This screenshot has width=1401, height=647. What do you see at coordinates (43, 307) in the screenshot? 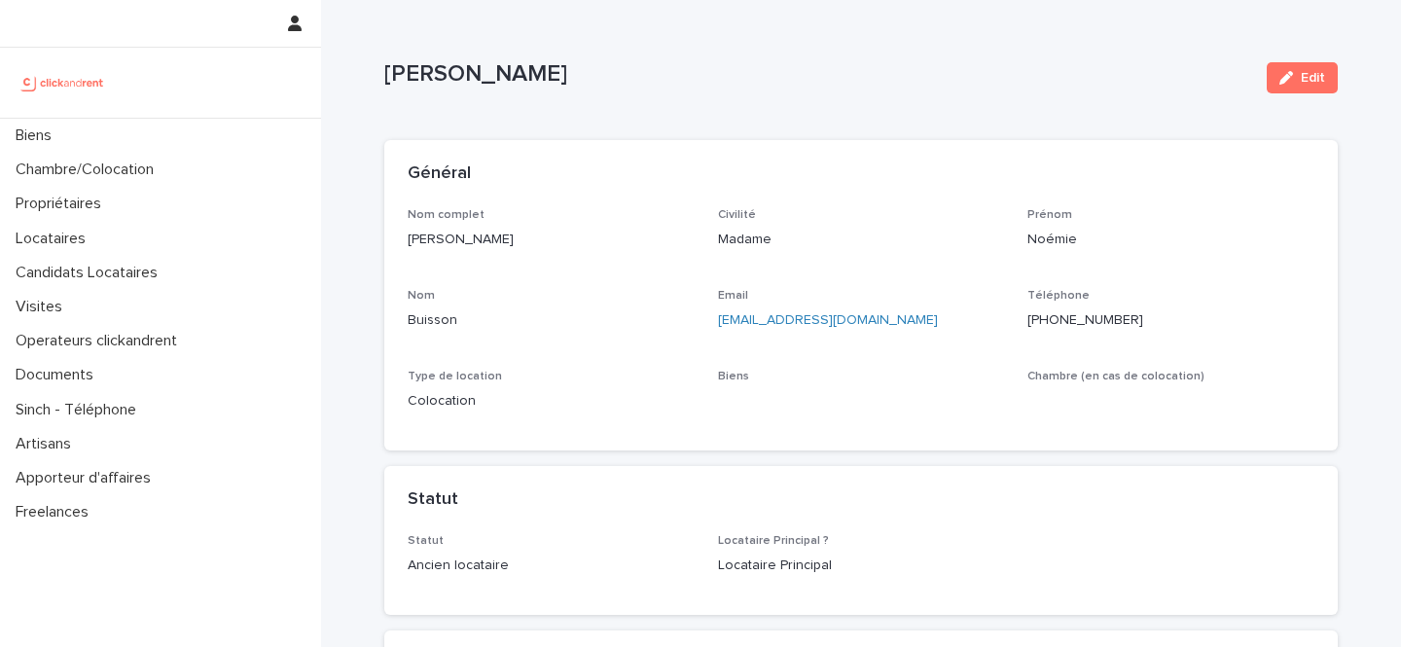
I see `p: Visites` at bounding box center [43, 307].